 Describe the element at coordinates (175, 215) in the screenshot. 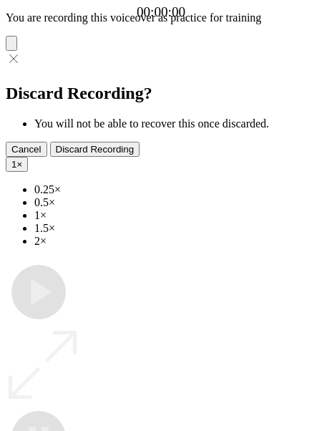

I see `li: 1×` at that location.